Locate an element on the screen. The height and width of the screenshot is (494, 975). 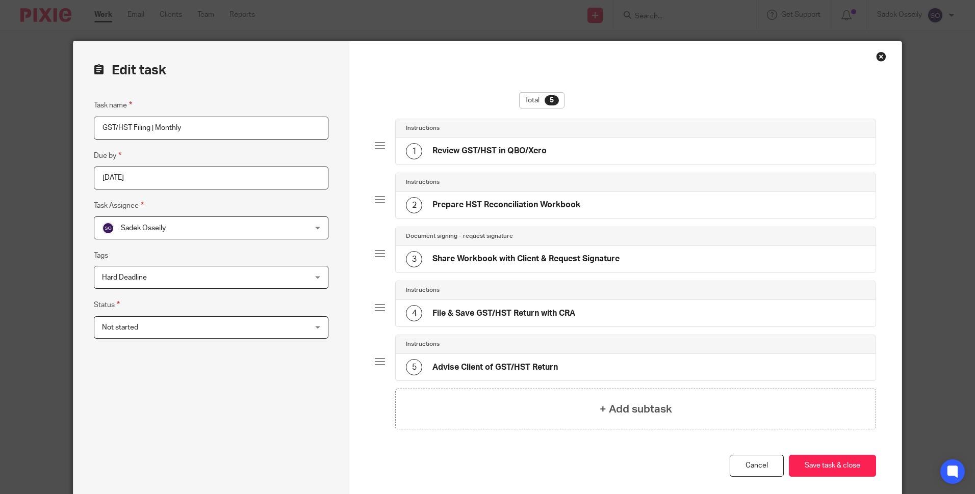
h4: Document signing - request signature is located at coordinates (459, 236).